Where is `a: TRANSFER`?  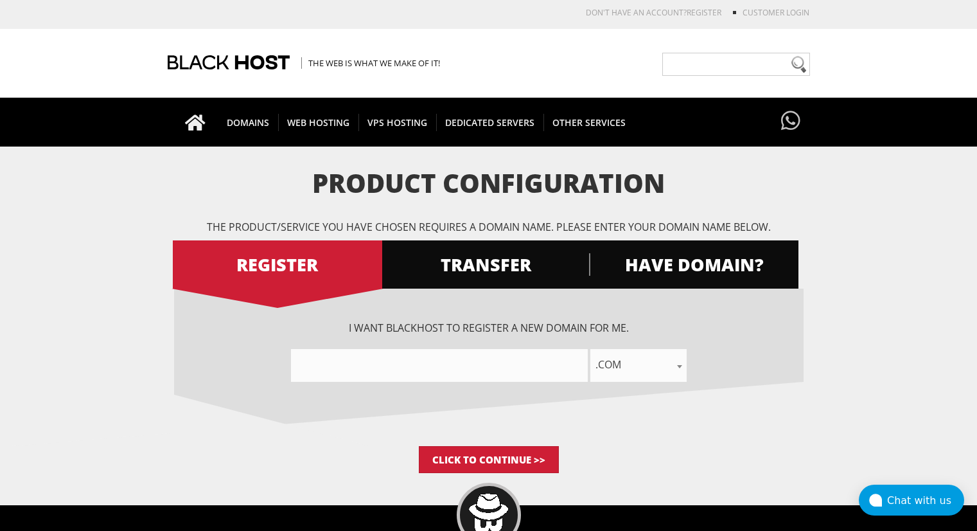
a: TRANSFER is located at coordinates (486, 264).